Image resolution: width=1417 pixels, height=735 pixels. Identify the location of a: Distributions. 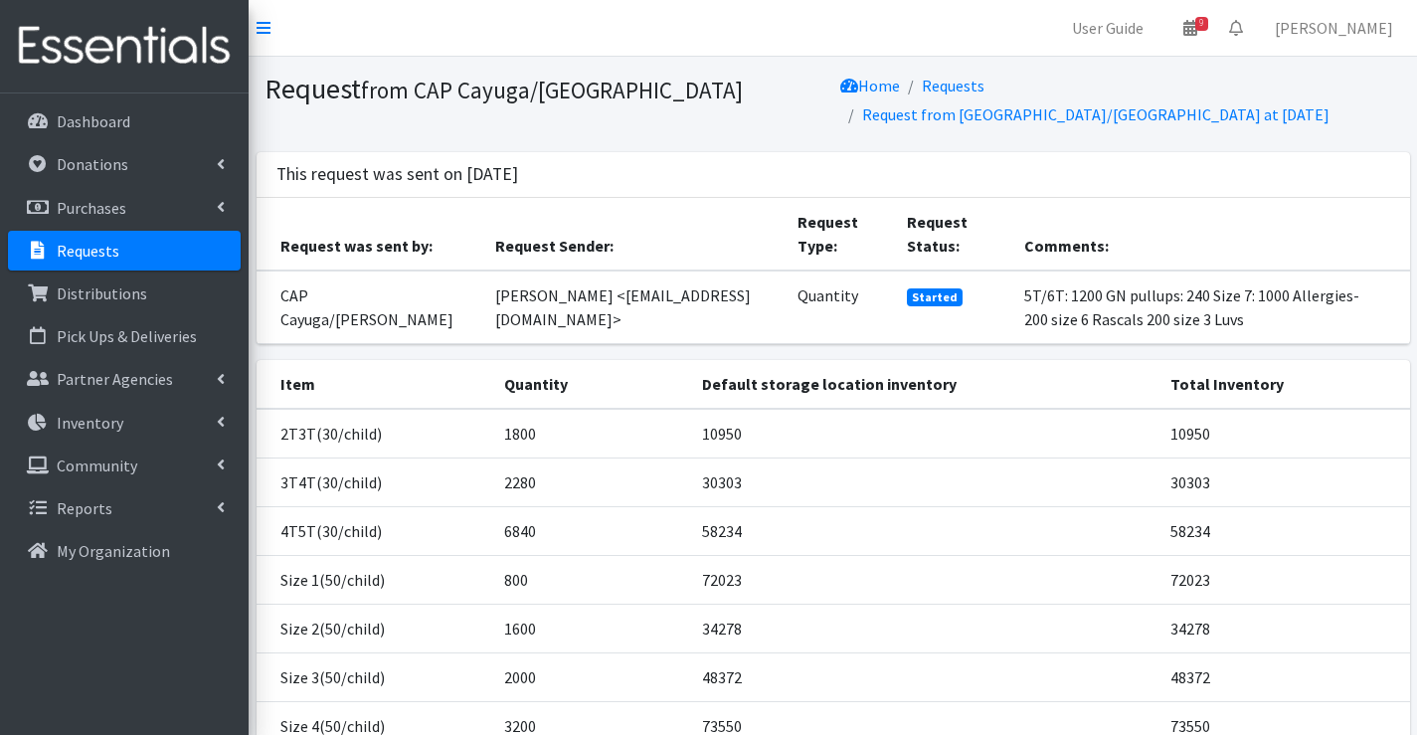
(124, 293).